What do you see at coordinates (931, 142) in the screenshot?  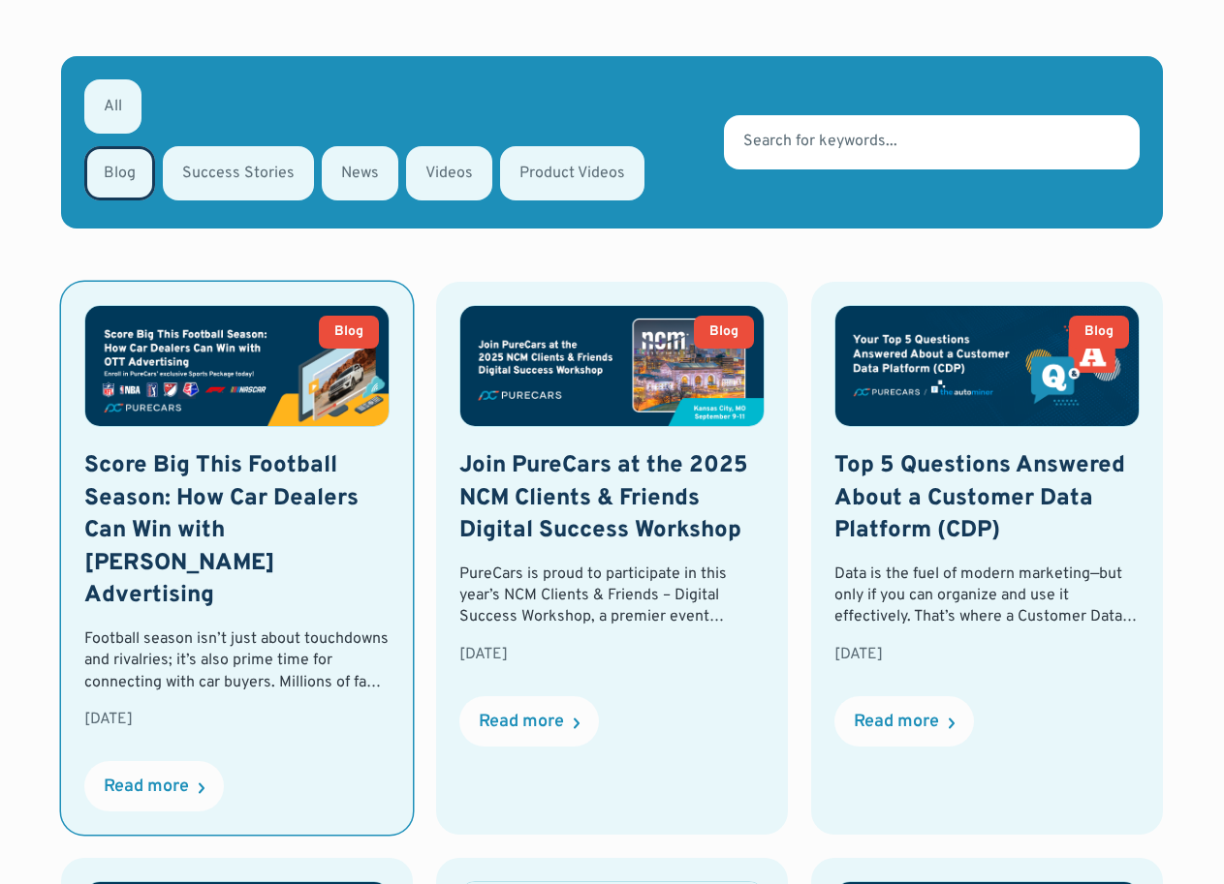 I see `input: Search for keywords...` at bounding box center [931, 142].